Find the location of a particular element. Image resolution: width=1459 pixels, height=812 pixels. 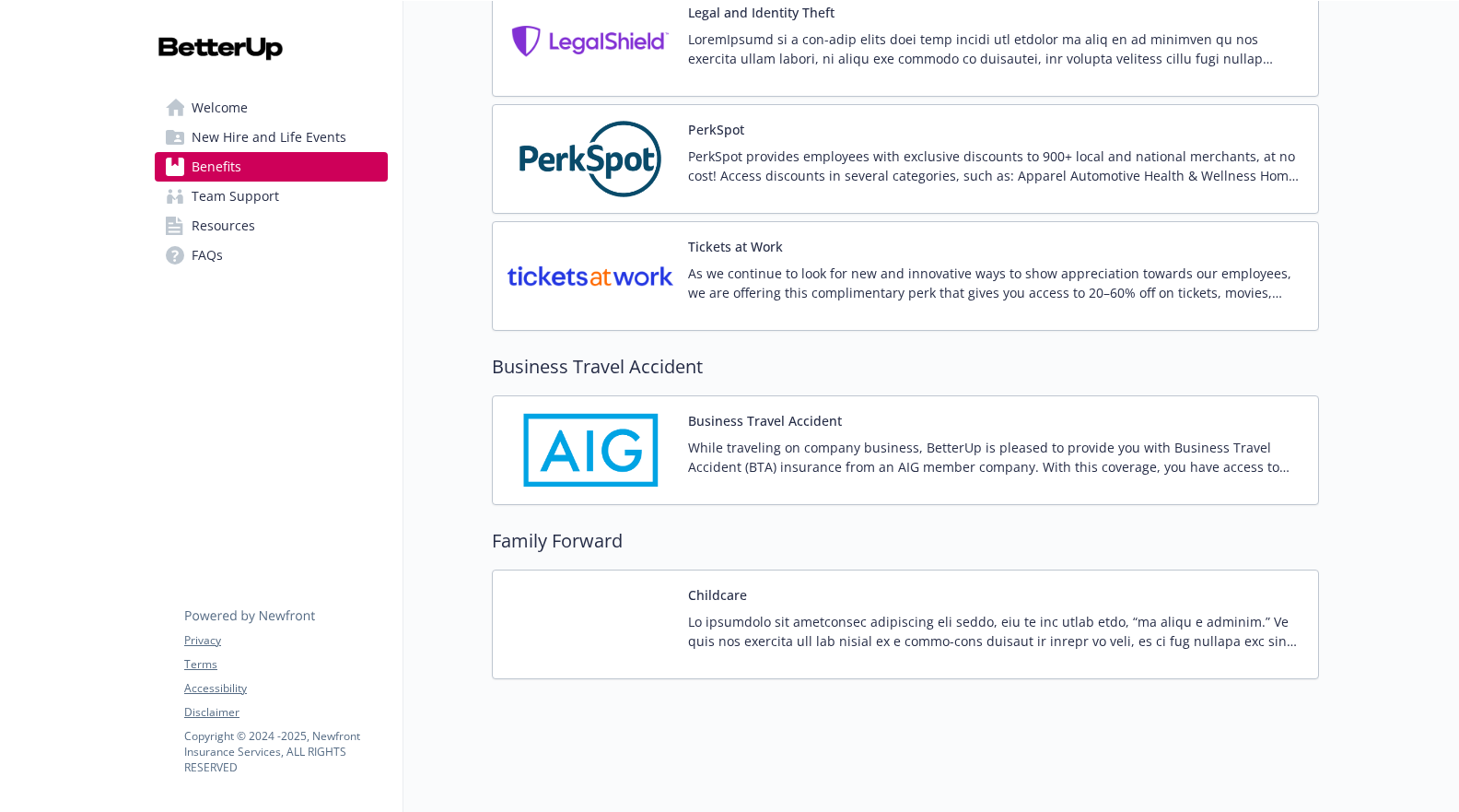

img: TicketsatWork carrier logo is located at coordinates (591, 276).